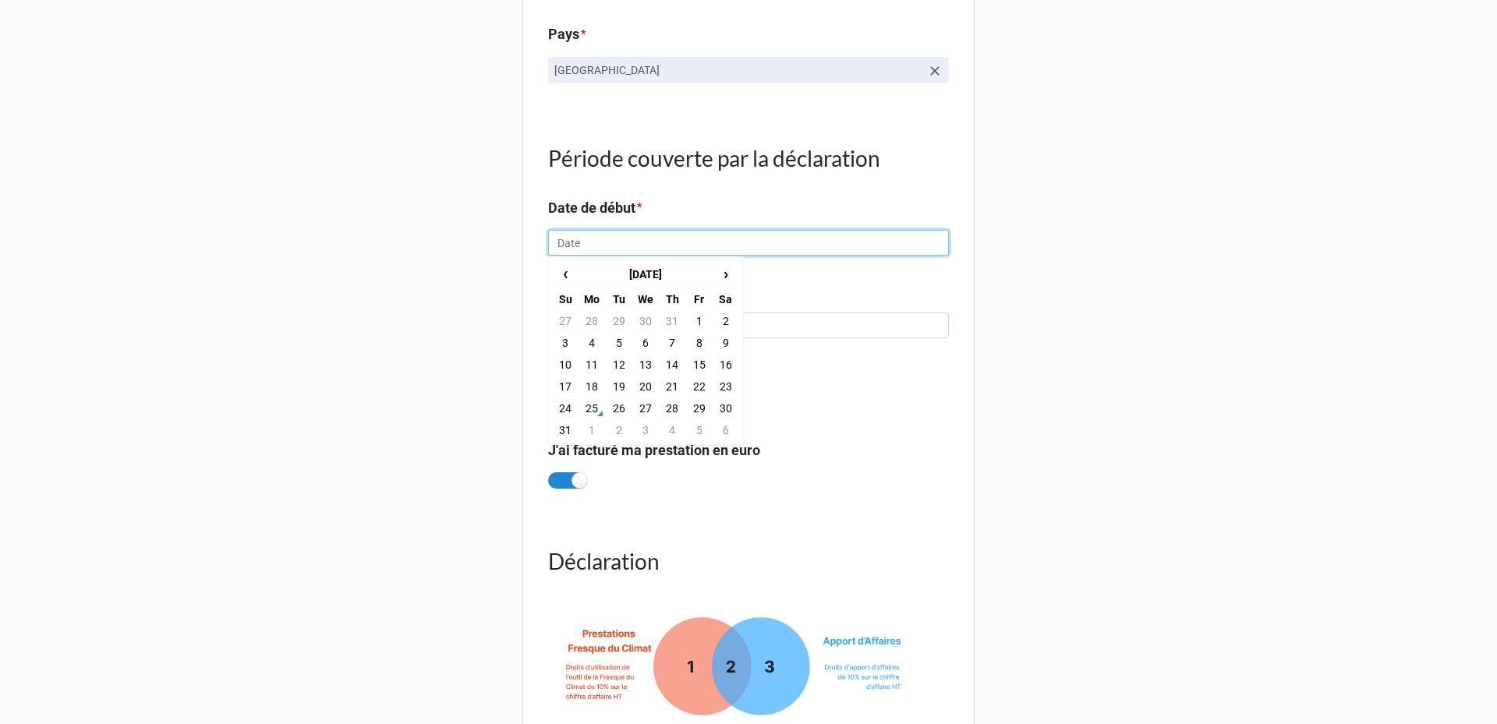  Describe the element at coordinates (672, 343) in the screenshot. I see `td: 7` at that location.